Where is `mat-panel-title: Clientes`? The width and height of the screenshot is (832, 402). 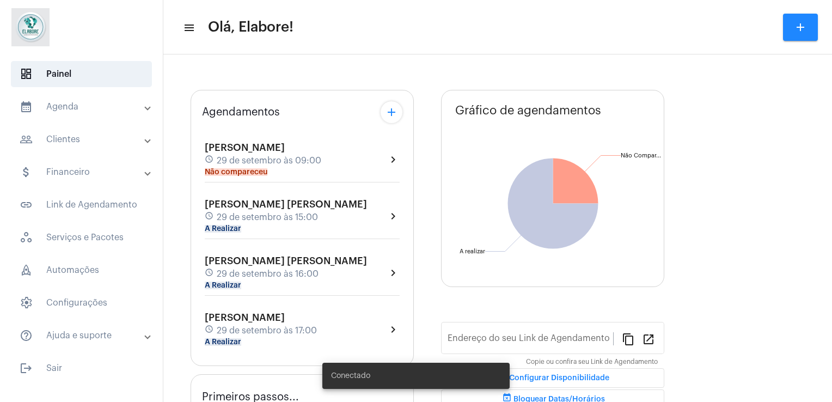 mat-panel-title: Clientes is located at coordinates (82, 139).